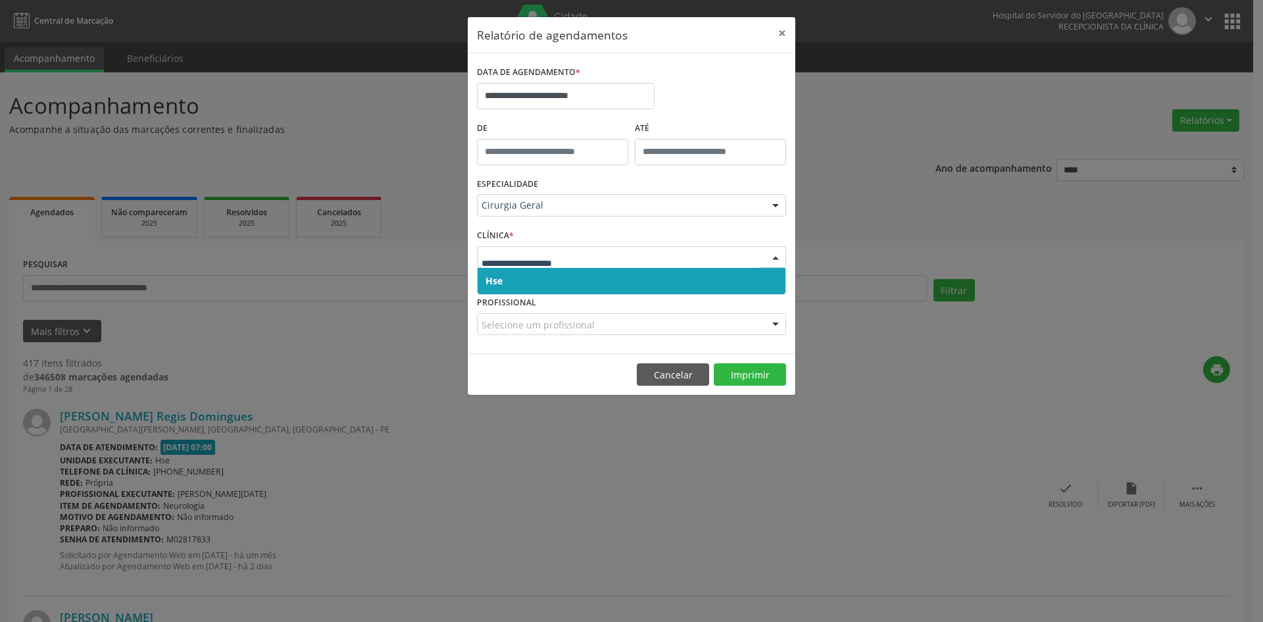 Image resolution: width=1263 pixels, height=622 pixels. What do you see at coordinates (494, 280) in the screenshot?
I see `span: Hse` at bounding box center [494, 280].